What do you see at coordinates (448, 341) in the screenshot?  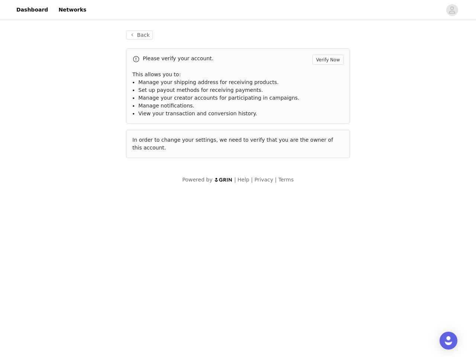 I see `div: Open Intercom Messenger` at bounding box center [448, 341].